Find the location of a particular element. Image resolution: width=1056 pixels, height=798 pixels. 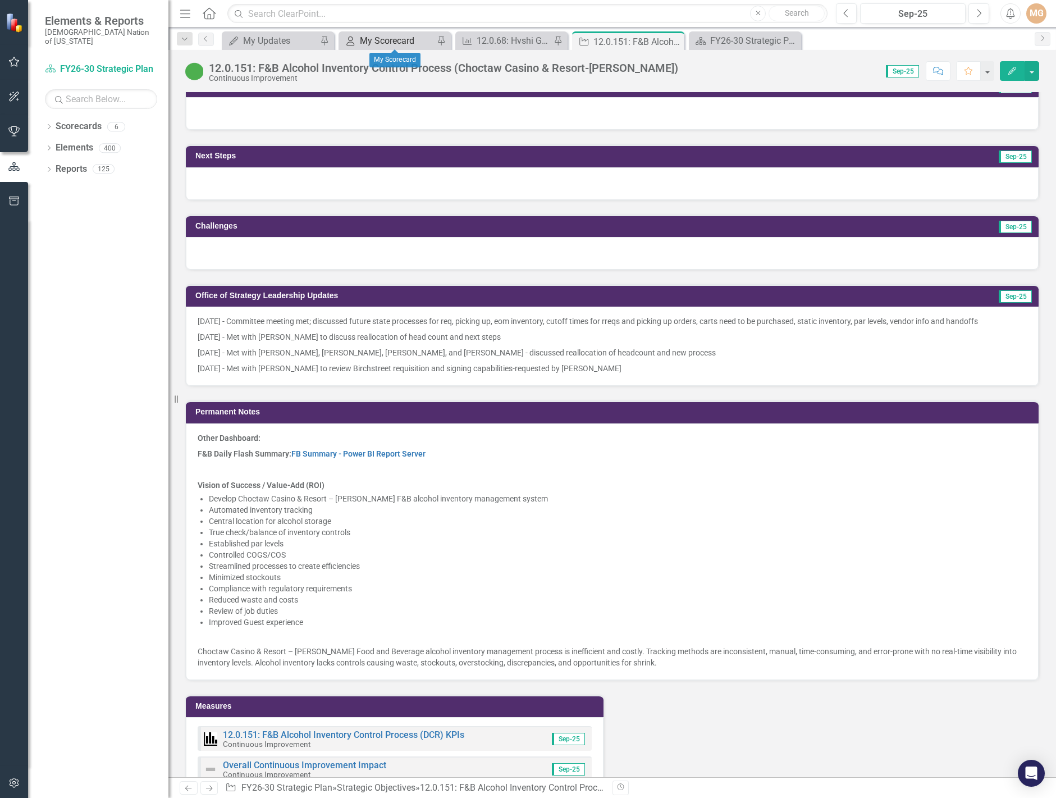

p: Reduced waste and costs​ is located at coordinates (618, 600).